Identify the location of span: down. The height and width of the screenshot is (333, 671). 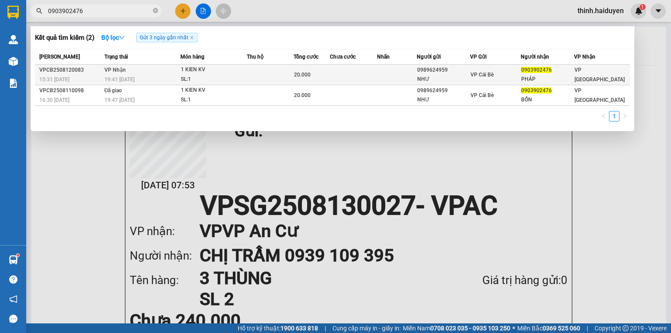
(122, 38).